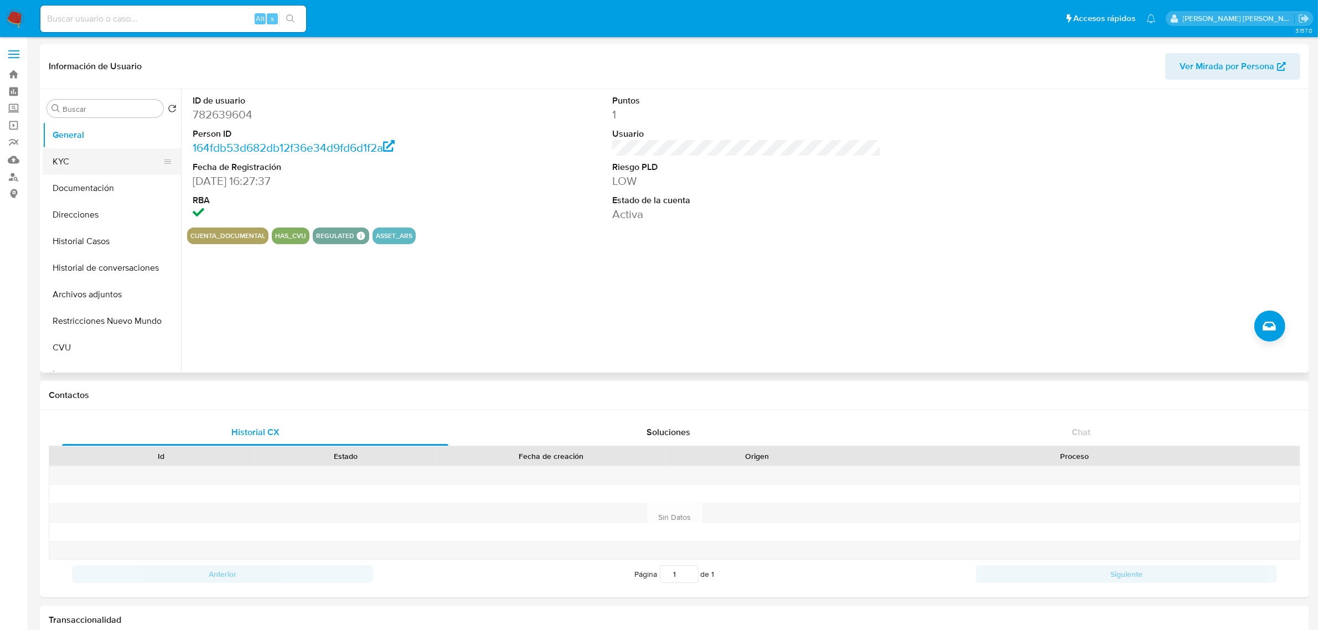 This screenshot has height=630, width=1318. What do you see at coordinates (1081, 432) in the screenshot?
I see `span: Chat` at bounding box center [1081, 432].